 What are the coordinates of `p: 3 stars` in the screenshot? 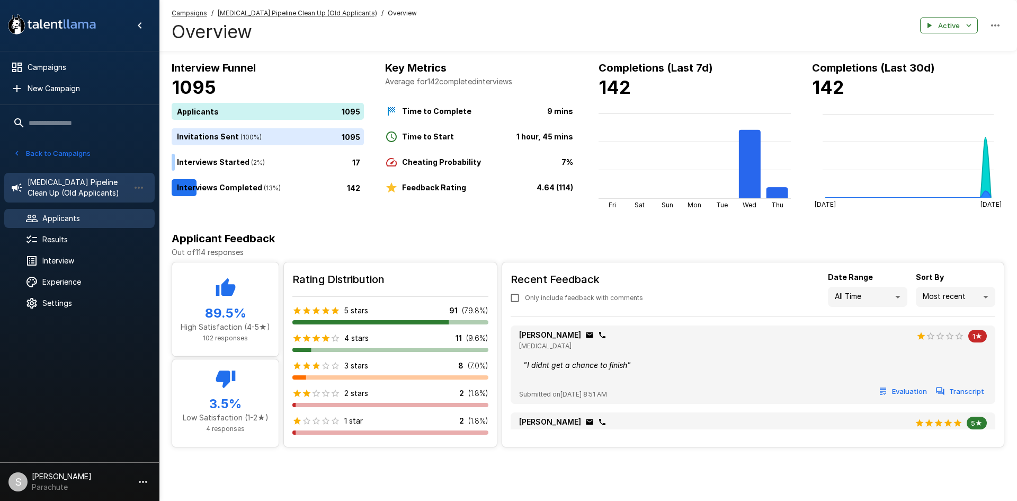 It's located at (356, 366).